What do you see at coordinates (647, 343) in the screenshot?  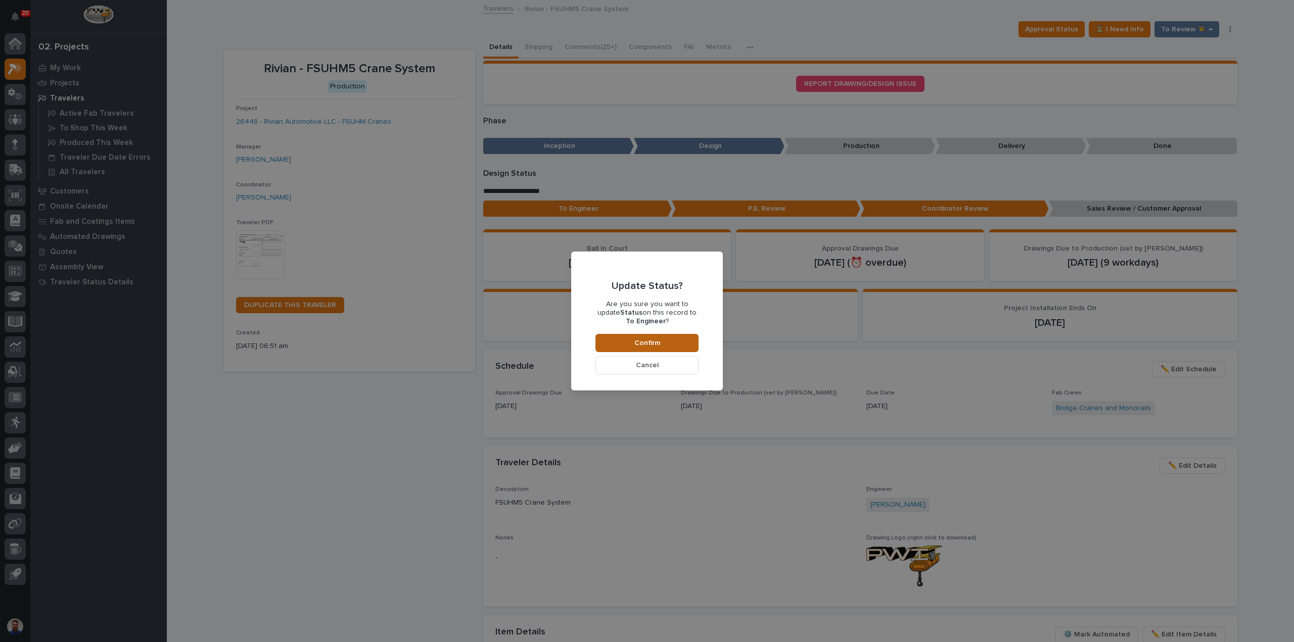 I see `span: Confirm` at bounding box center [647, 343].